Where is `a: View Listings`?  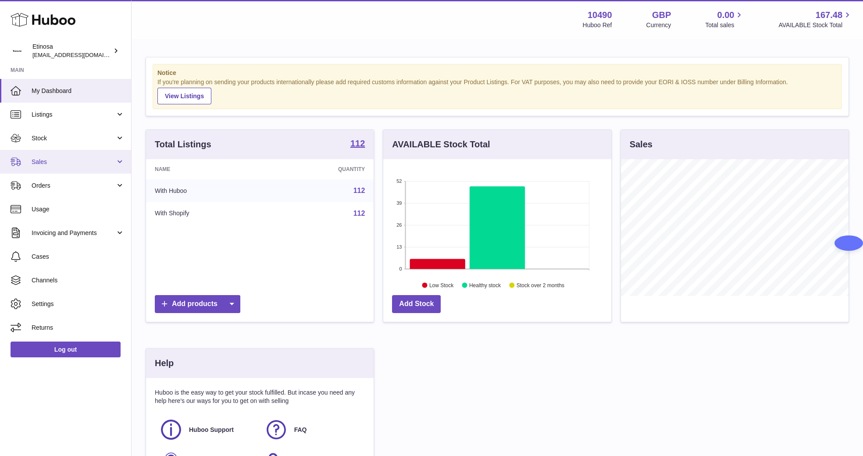 a: View Listings is located at coordinates (184, 96).